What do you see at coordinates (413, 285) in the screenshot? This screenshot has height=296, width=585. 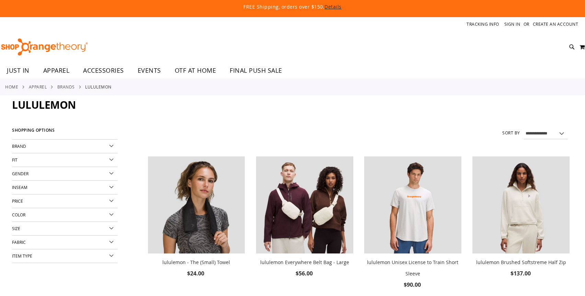 I see `span: $90.00` at bounding box center [413, 285].